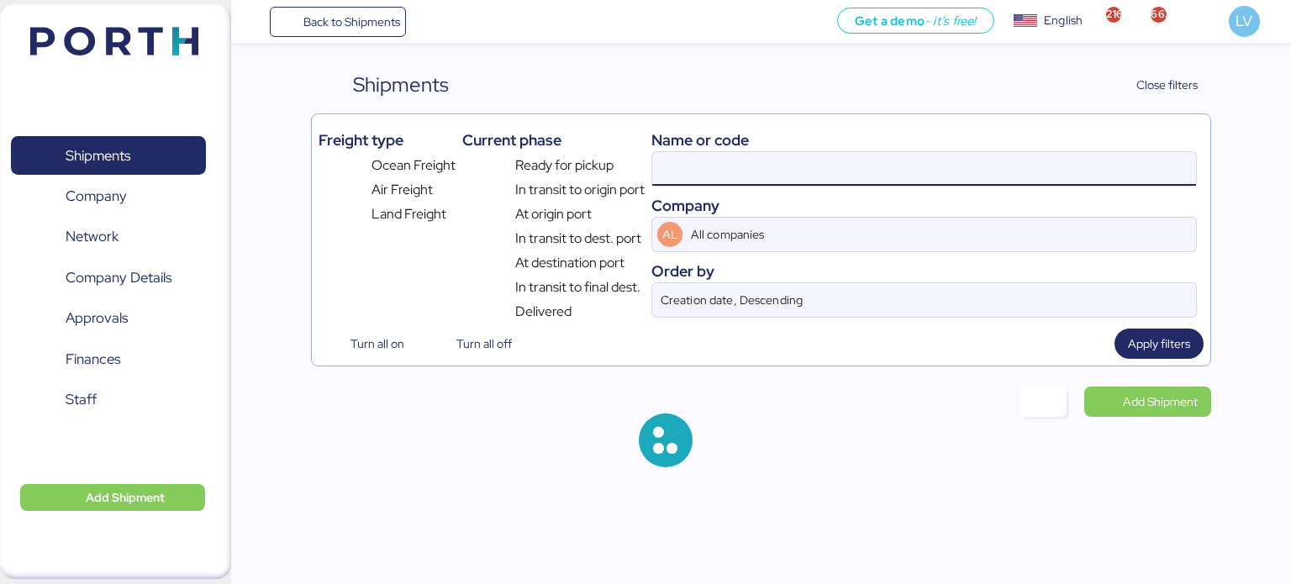 The width and height of the screenshot is (1291, 584). Describe the element at coordinates (351, 22) in the screenshot. I see `span: Back to Shipments` at that location.